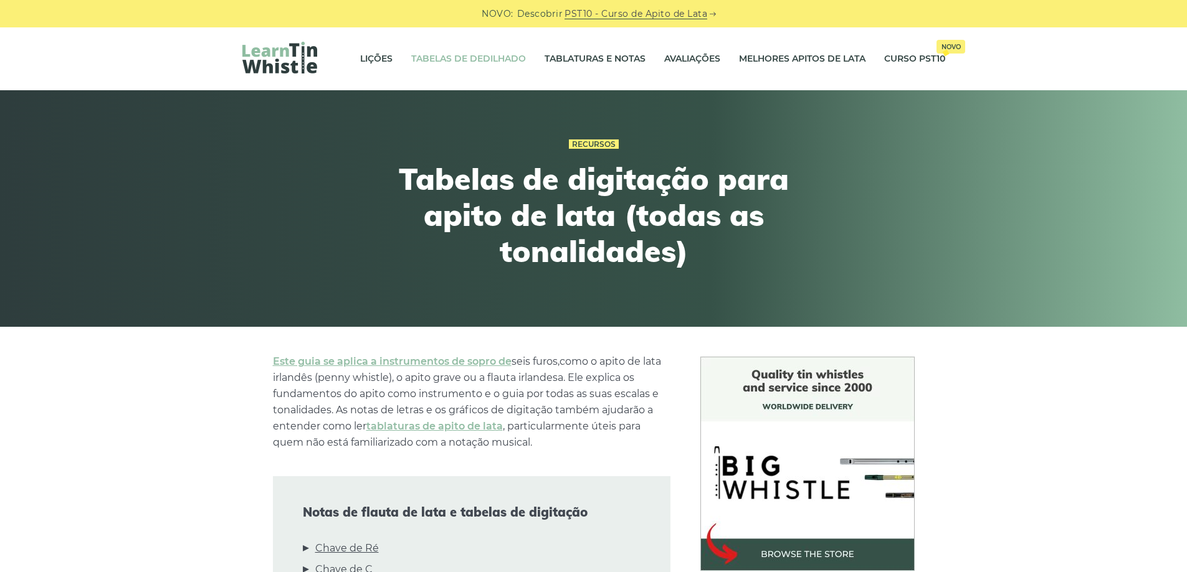  Describe the element at coordinates (950, 47) in the screenshot. I see `font: Novo` at that location.